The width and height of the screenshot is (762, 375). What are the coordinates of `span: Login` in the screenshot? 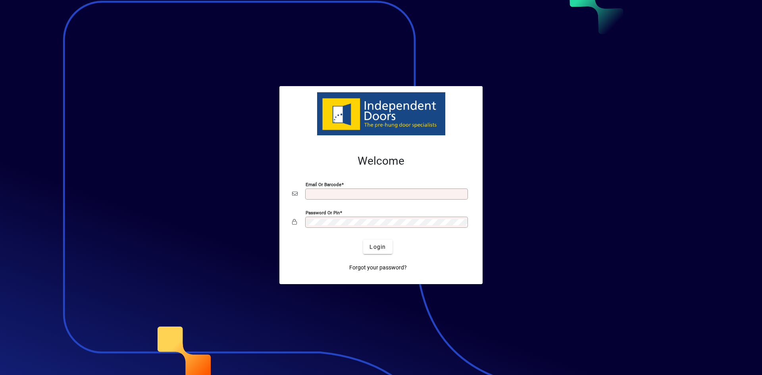 It's located at (377, 247).